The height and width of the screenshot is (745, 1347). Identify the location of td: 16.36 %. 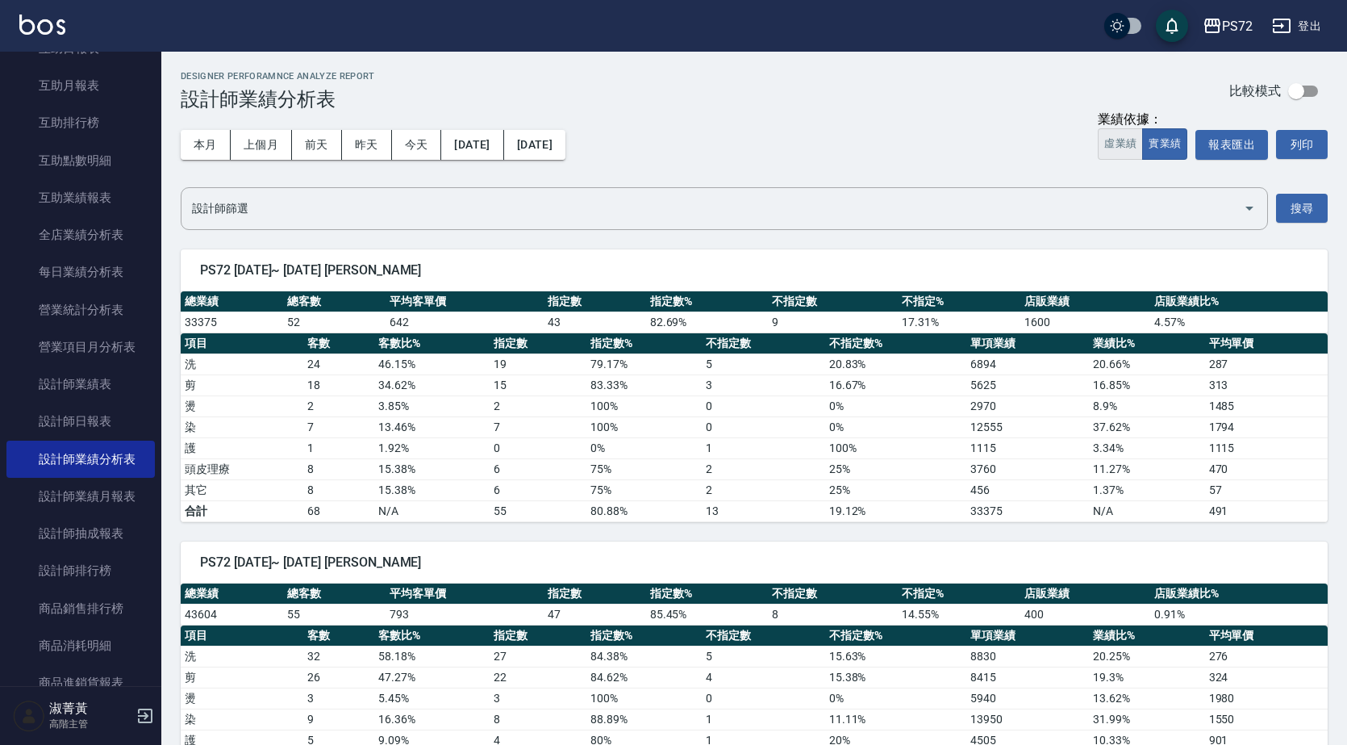
(432, 719).